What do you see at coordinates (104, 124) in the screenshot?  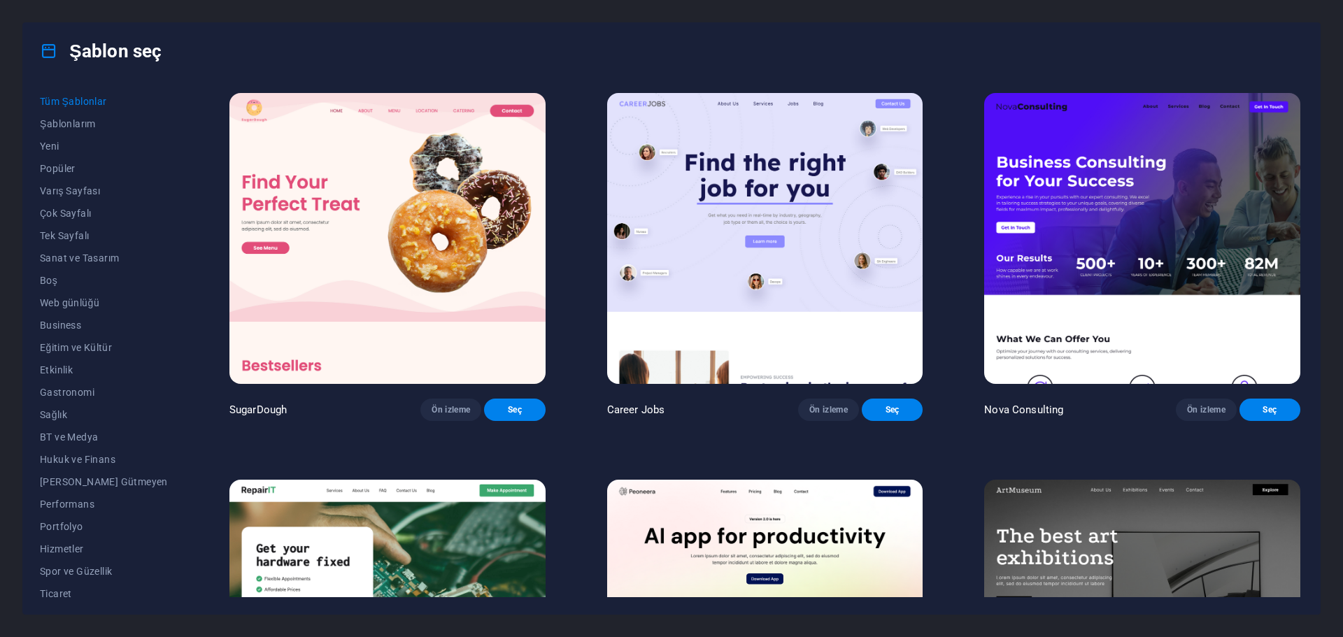 I see `button: Şablonlarım` at bounding box center [104, 124].